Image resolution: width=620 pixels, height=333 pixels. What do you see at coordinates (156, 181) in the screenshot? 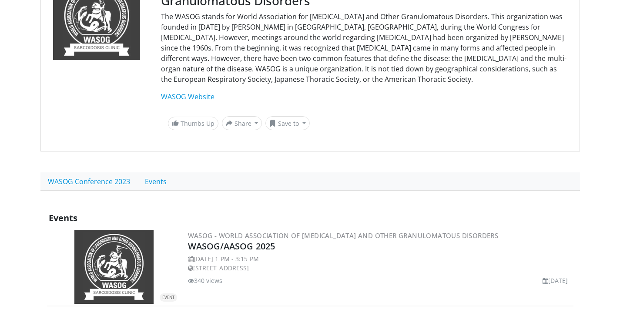
I see `a: Events` at bounding box center [156, 181].